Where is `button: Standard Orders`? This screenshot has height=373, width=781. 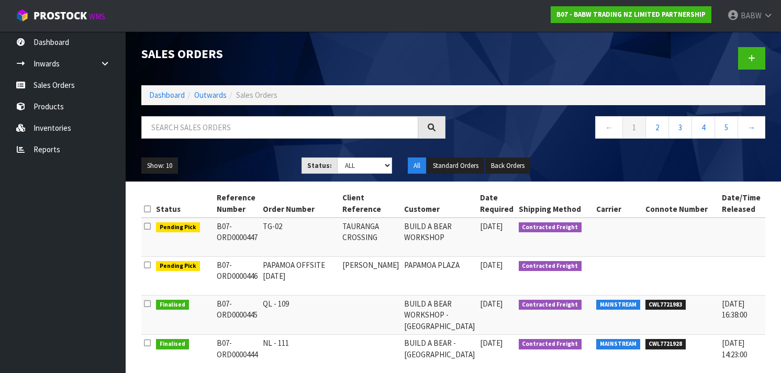 button: Standard Orders is located at coordinates (455, 166).